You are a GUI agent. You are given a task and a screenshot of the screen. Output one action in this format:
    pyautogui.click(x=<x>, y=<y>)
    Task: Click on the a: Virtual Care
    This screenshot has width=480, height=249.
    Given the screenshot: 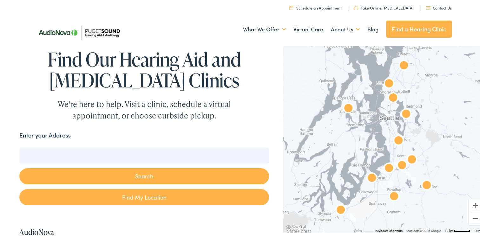 What is the action you would take?
    pyautogui.click(x=308, y=28)
    